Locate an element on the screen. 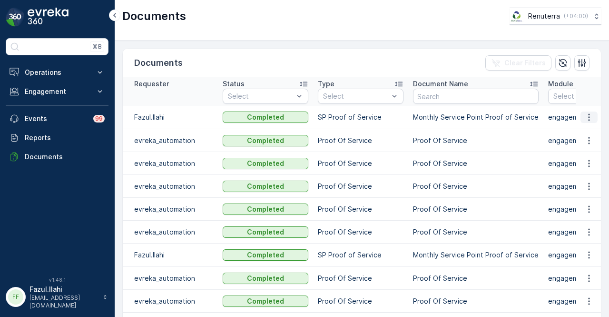  p: Engagement is located at coordinates (57, 91).